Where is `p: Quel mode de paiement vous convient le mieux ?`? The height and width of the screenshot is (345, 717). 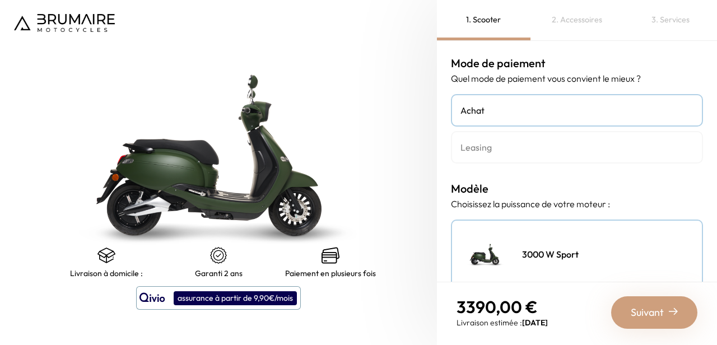 p: Quel mode de paiement vous convient le mieux ? is located at coordinates (577, 78).